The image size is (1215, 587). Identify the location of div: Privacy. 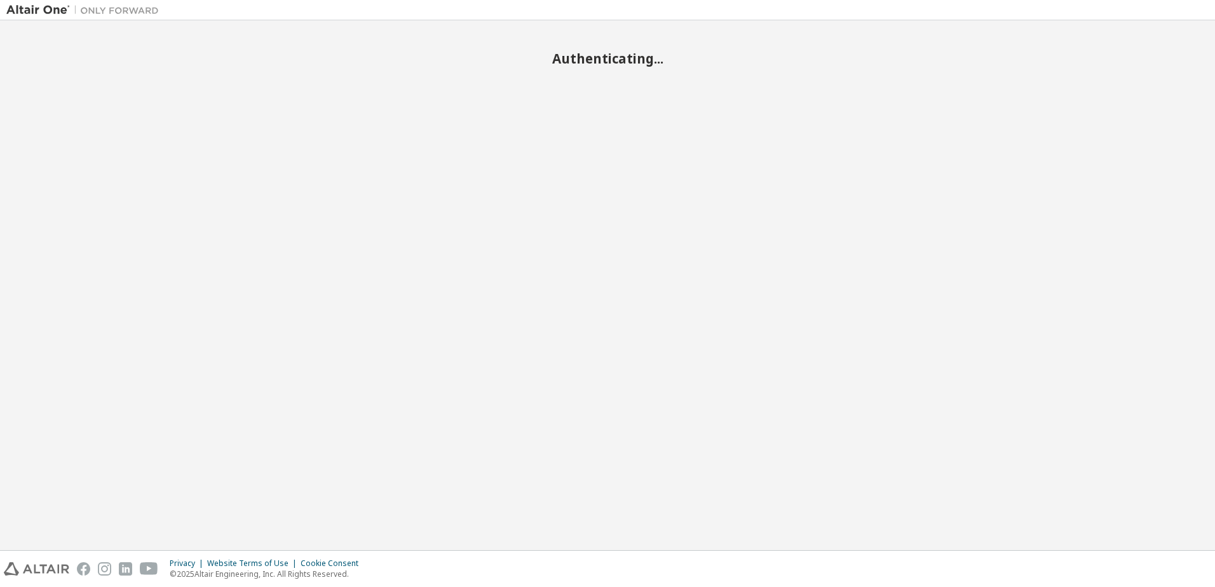
(188, 564).